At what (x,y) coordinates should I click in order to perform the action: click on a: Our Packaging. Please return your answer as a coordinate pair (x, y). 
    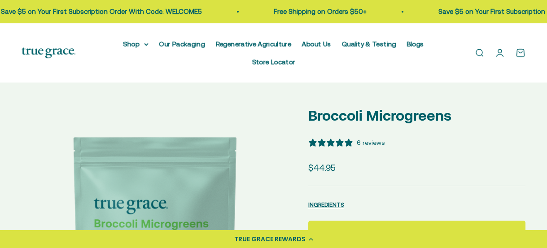
    Looking at the image, I should click on (182, 44).